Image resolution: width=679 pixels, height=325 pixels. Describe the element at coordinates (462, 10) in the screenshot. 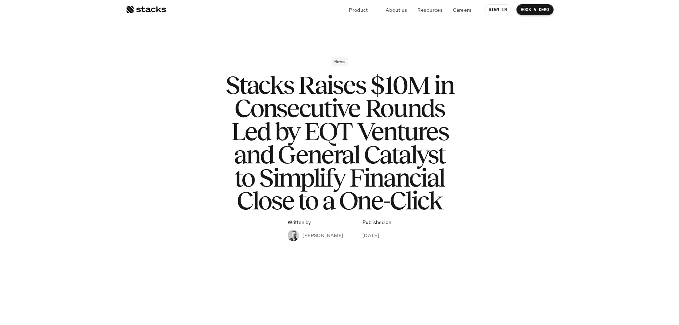

I see `a: Careers` at that location.